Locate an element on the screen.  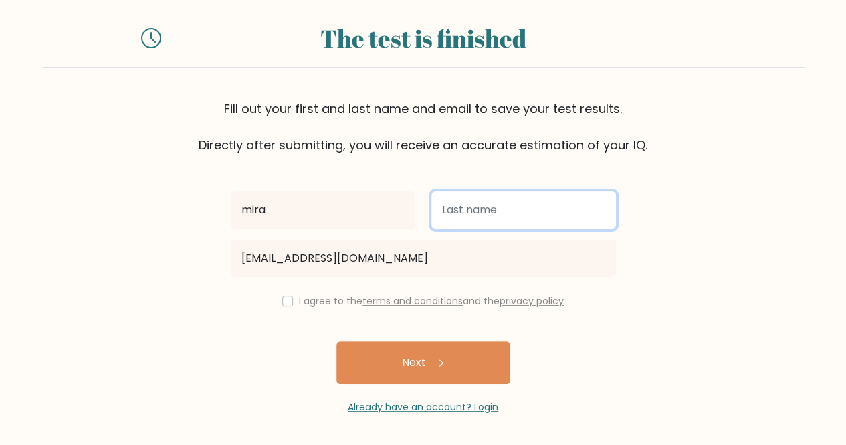
a: Already have an account? Login is located at coordinates (423, 406).